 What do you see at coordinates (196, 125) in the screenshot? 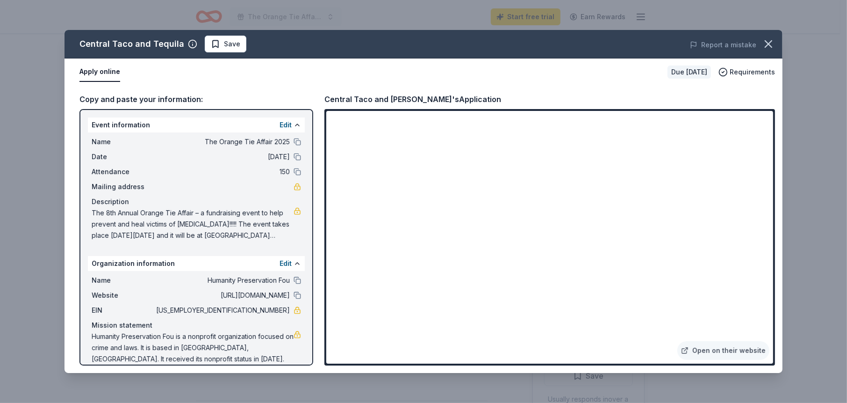
I see `div: Event information` at bounding box center [196, 125].